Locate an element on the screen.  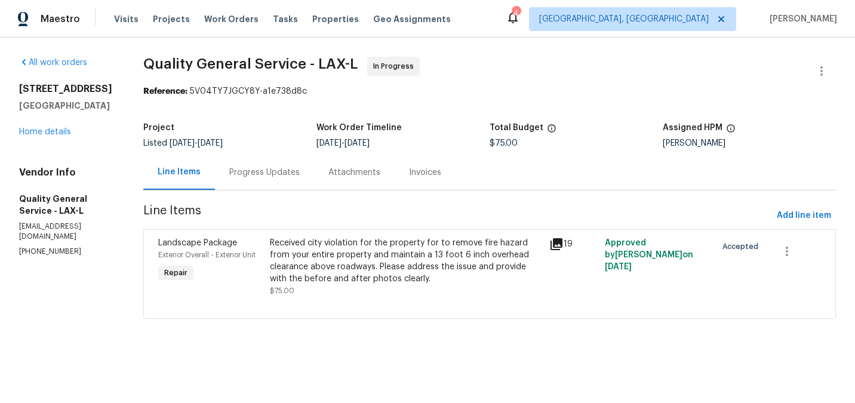
span: Geo Assignments is located at coordinates (412, 19).